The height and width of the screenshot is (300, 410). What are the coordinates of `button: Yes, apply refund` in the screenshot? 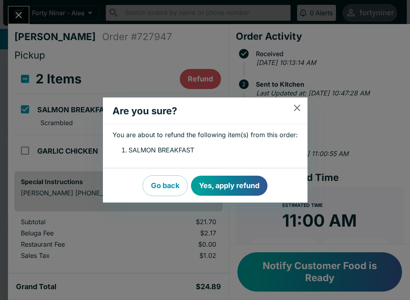 It's located at (229, 185).